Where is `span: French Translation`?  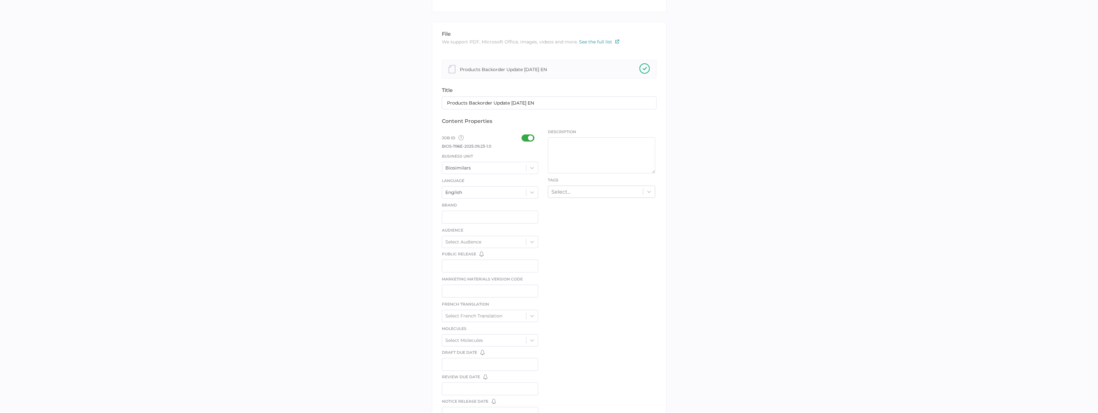 span: French Translation is located at coordinates (465, 304).